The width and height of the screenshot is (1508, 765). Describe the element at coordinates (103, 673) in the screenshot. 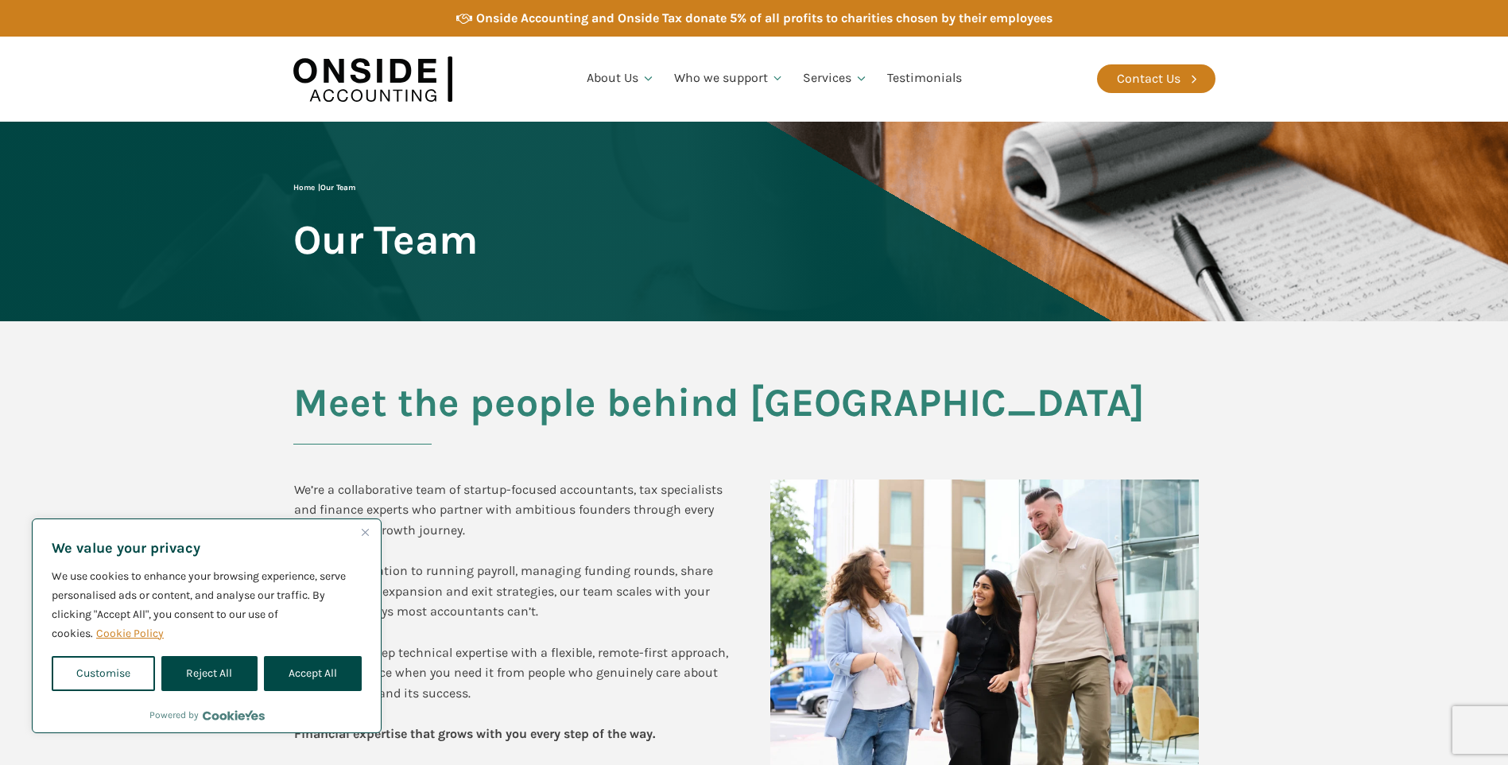

I see `button: Customise` at that location.